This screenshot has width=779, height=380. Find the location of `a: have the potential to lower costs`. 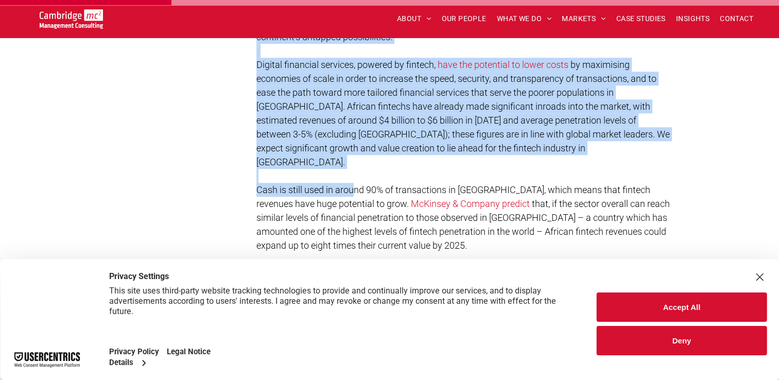

a: have the potential to lower costs is located at coordinates (503, 64).